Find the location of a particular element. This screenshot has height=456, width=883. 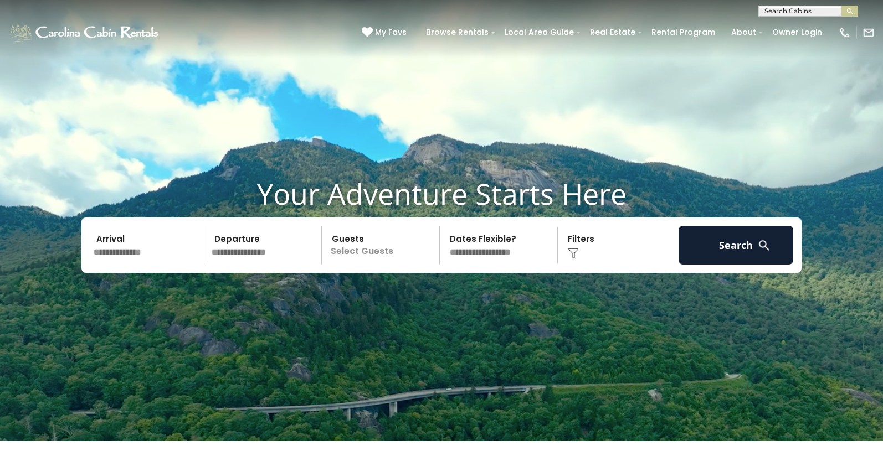

h1: Your Adventure Starts Here is located at coordinates (441, 194).